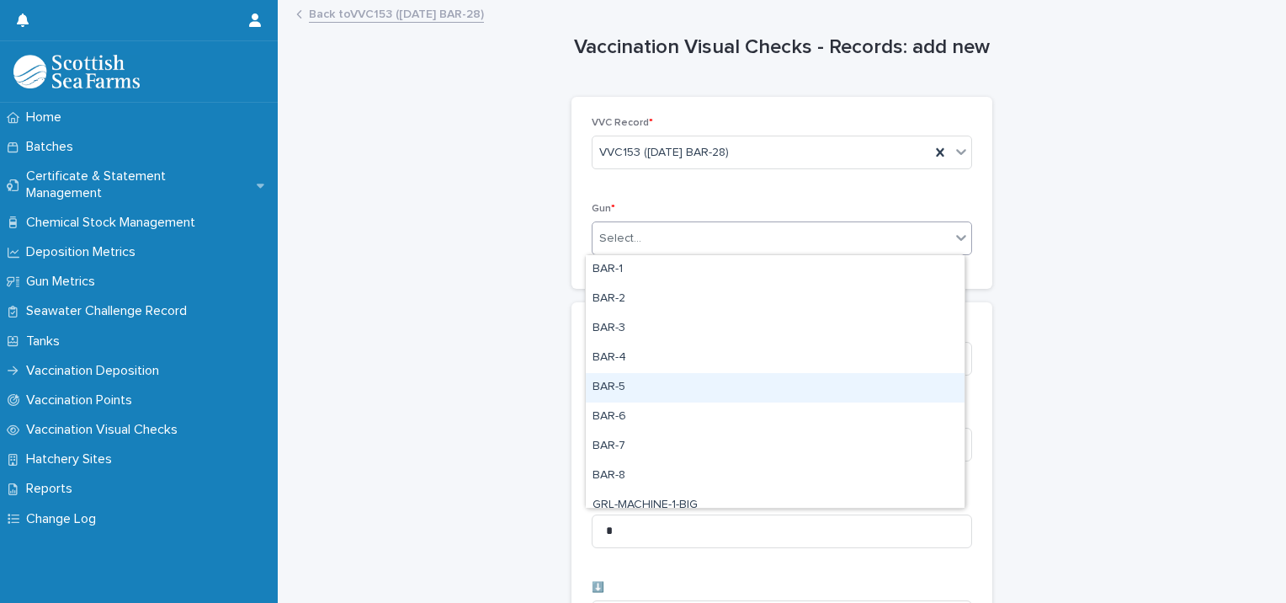 This screenshot has width=1286, height=603. What do you see at coordinates (82, 400) in the screenshot?
I see `p: Vaccination Points` at bounding box center [82, 400].